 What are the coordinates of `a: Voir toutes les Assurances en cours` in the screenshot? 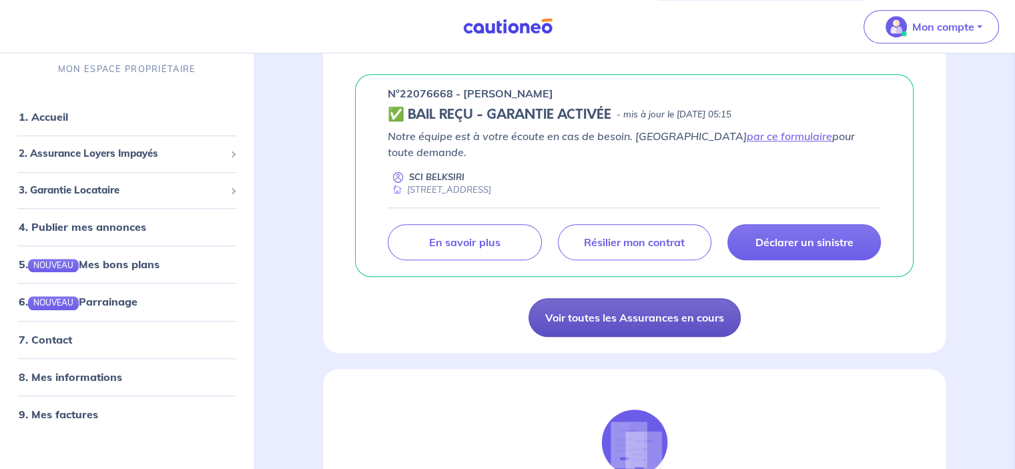 It's located at (634, 318).